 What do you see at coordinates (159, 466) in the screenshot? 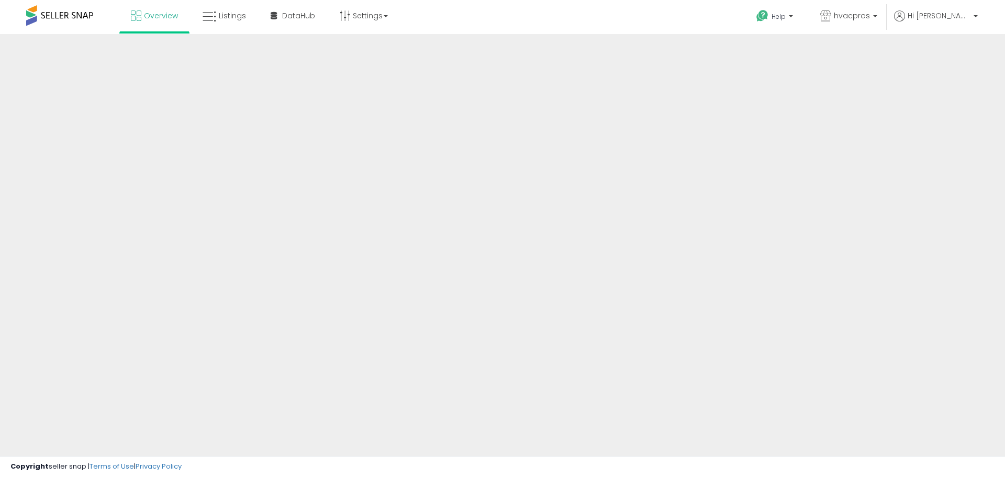
I see `a: Privacy Policy` at bounding box center [159, 466].